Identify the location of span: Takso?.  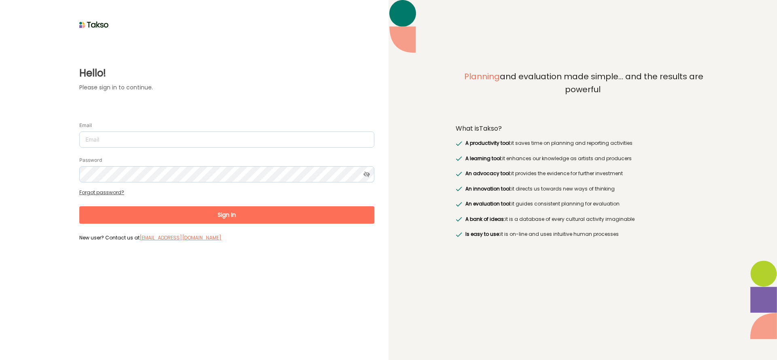
(491, 128).